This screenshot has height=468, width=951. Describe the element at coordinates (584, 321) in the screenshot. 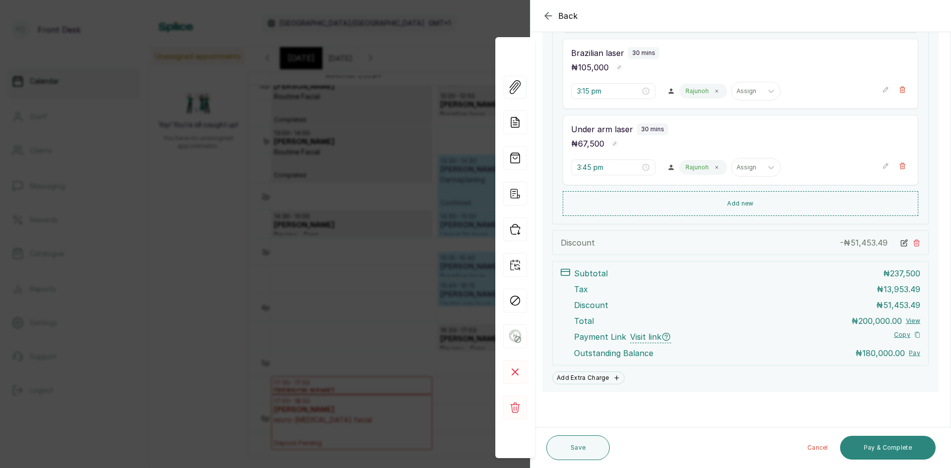

I see `p: Total` at that location.